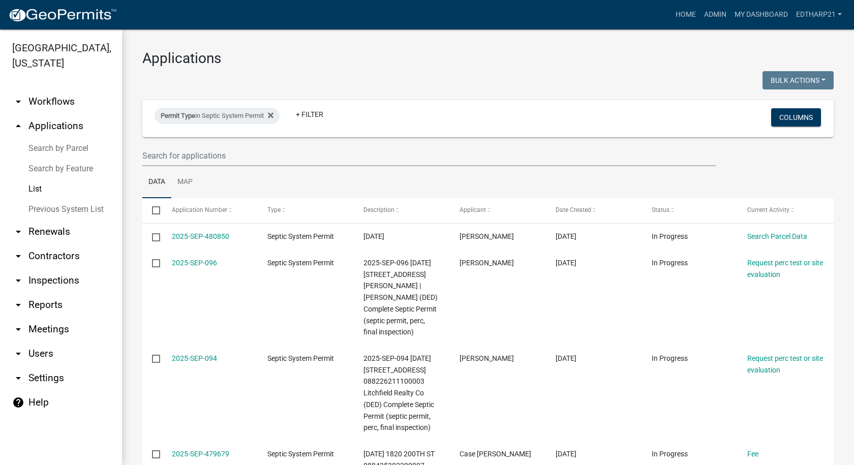 The image size is (854, 465). Describe the element at coordinates (753, 454) in the screenshot. I see `a: Fee` at that location.